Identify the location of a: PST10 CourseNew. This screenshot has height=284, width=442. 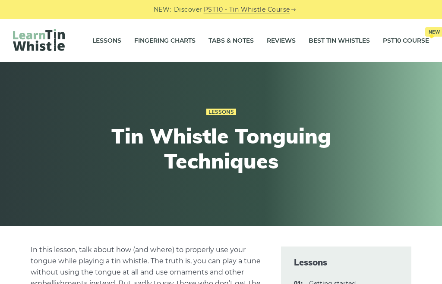
(406, 41).